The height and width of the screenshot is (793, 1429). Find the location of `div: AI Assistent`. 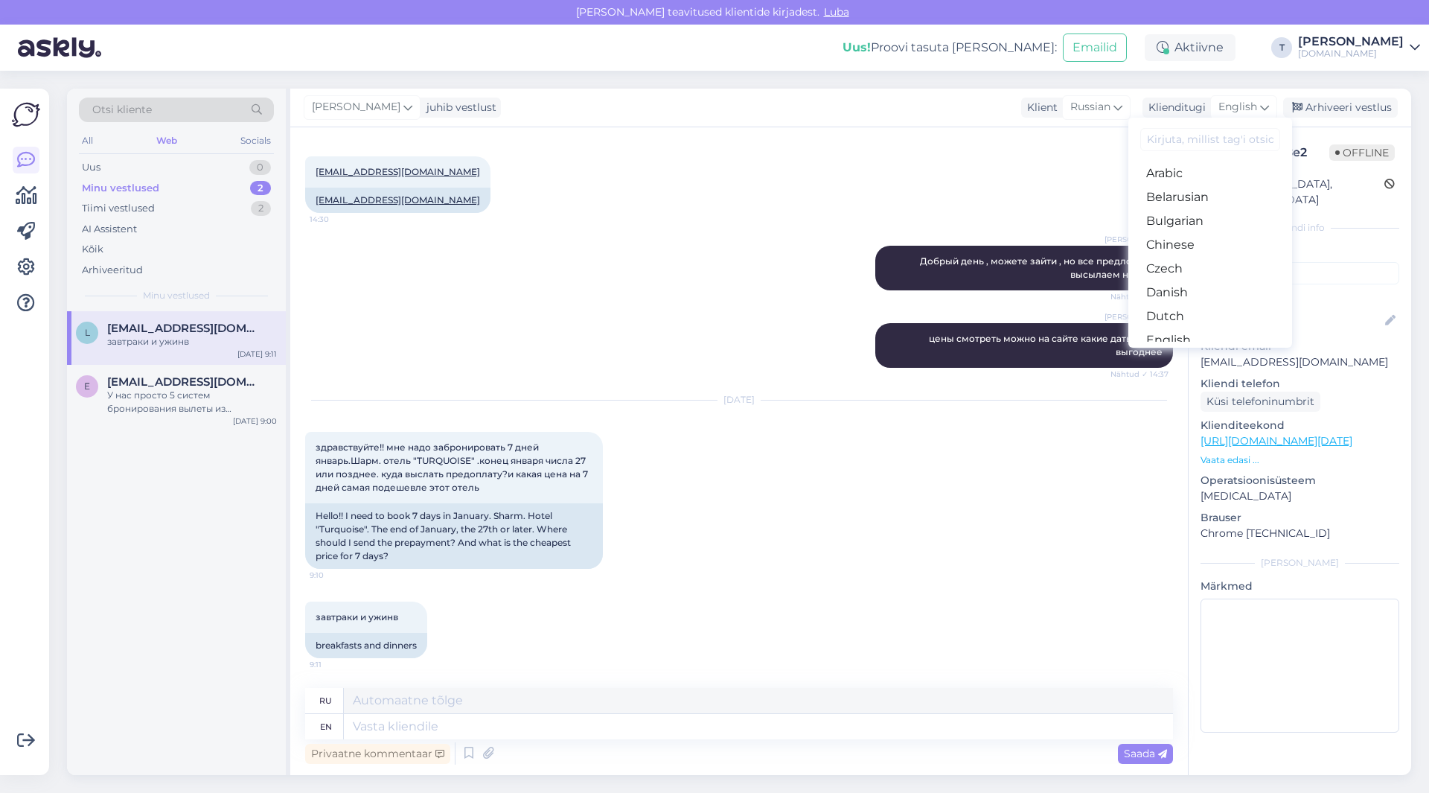

div: AI Assistent is located at coordinates (109, 229).